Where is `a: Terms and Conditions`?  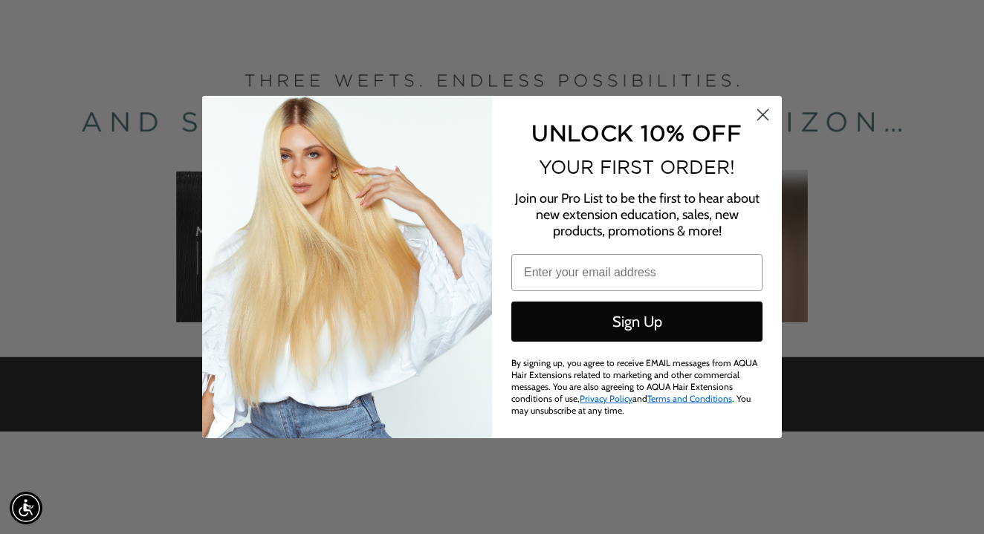
a: Terms and Conditions is located at coordinates (690, 398).